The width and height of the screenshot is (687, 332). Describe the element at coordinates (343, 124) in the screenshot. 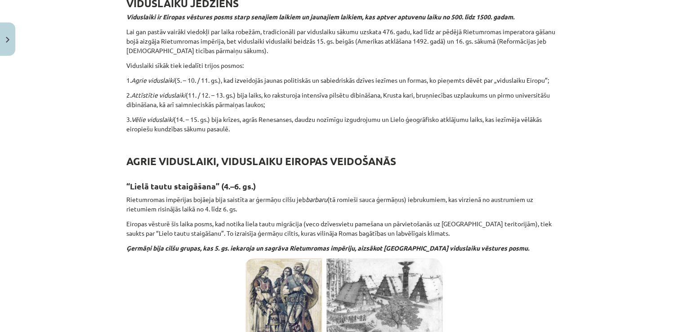

I see `p: 3. (14. – 15. gs.) bija krīzes, agrās Renesanses, daudzu nozīmīgu izgudrojumu un Lielo ģeogrāfisk...` at that location.